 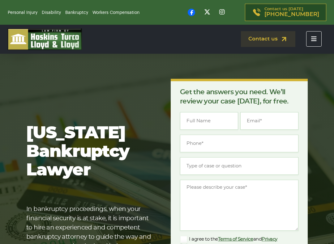 I want to click on a: Terms of Service, so click(x=236, y=239).